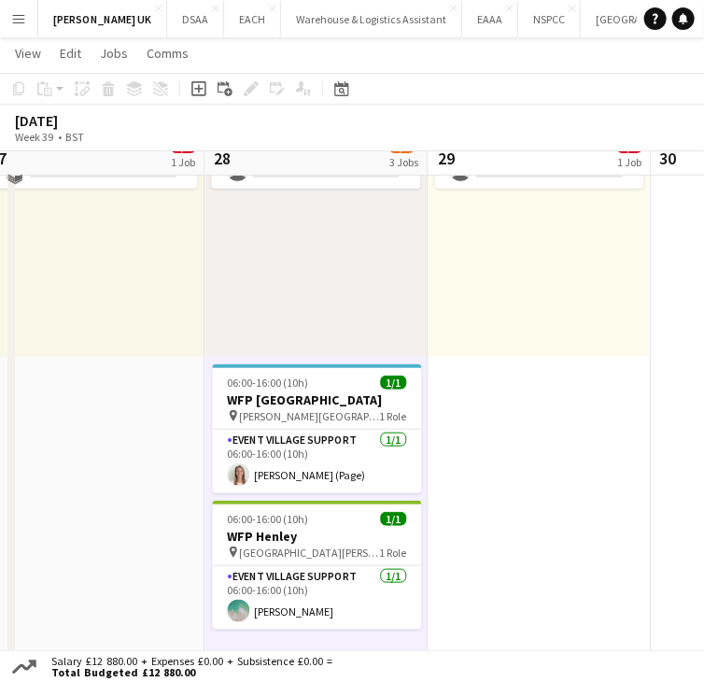 This screenshot has width=704, height=682. What do you see at coordinates (195, 19) in the screenshot?
I see `button: DSAA` at bounding box center [195, 19].